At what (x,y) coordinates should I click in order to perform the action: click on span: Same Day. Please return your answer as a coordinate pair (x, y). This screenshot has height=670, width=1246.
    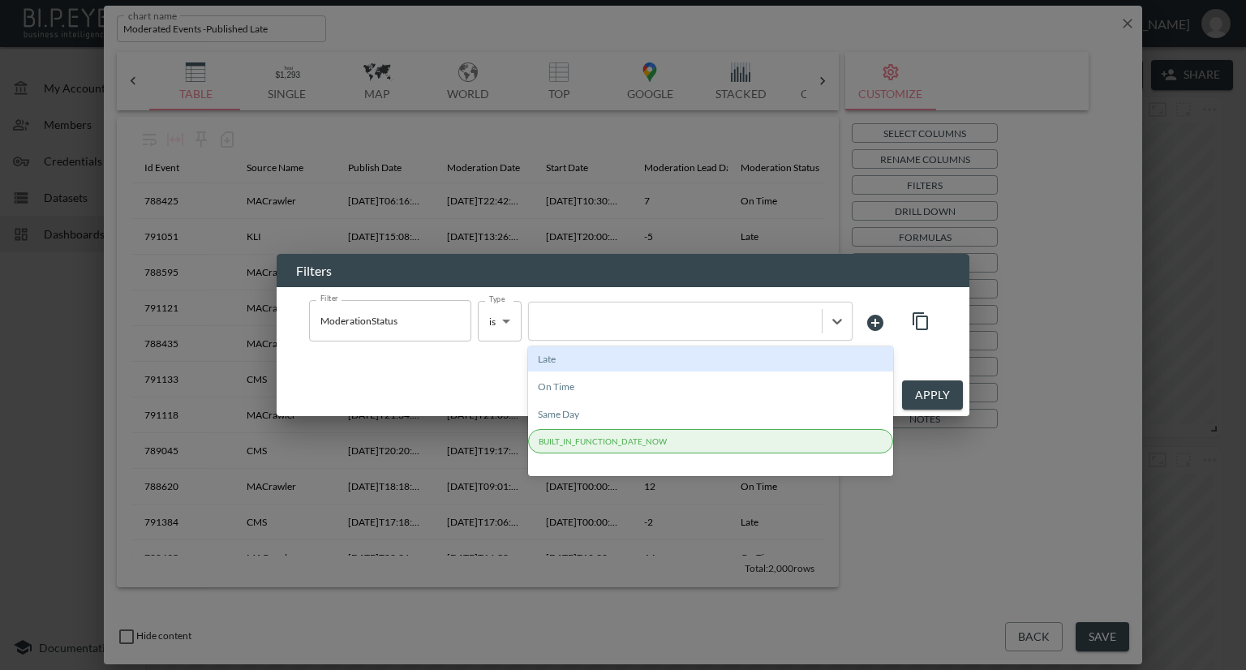
    Looking at the image, I should click on (711, 415).